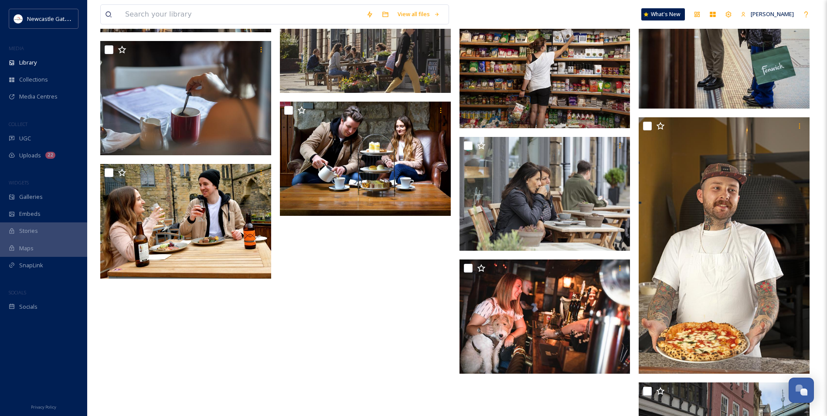 Image resolution: width=827 pixels, height=416 pixels. I want to click on img: 121-grocery-shops-are-a-colourful-place-on-chillingham-road_51552338017_o.jpg, so click(545, 71).